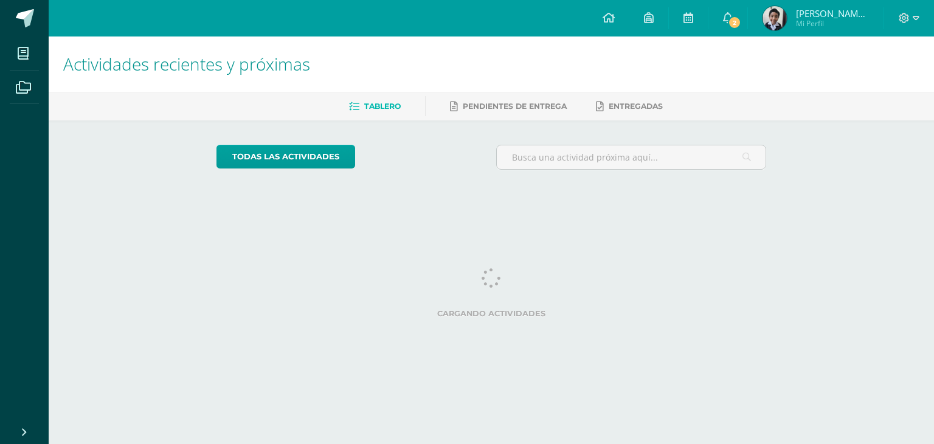 The height and width of the screenshot is (444, 934). Describe the element at coordinates (374, 106) in the screenshot. I see `a: Tablero` at that location.